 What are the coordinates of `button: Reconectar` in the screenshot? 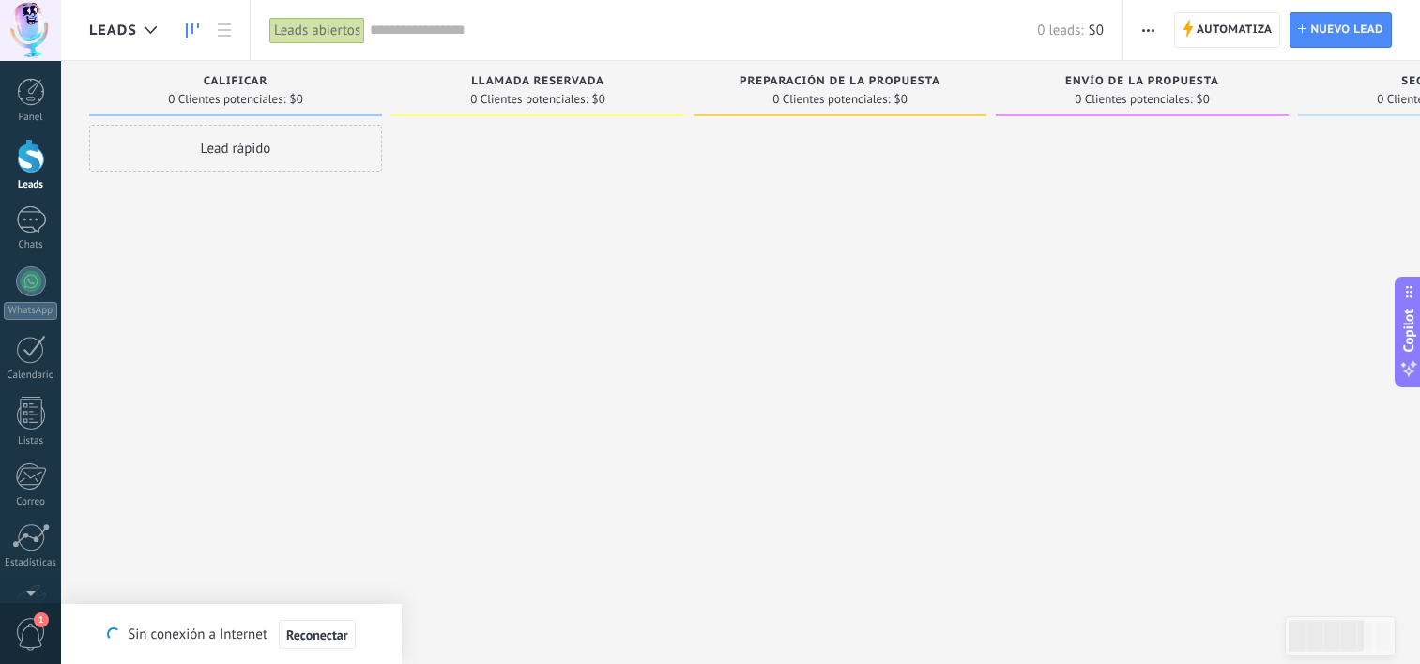 It's located at (317, 635).